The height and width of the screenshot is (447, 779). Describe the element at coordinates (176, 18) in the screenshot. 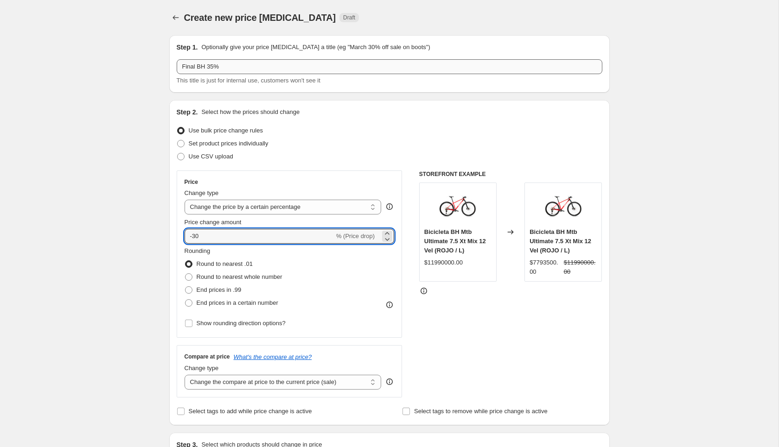

I see `button: Price change jobs` at that location.